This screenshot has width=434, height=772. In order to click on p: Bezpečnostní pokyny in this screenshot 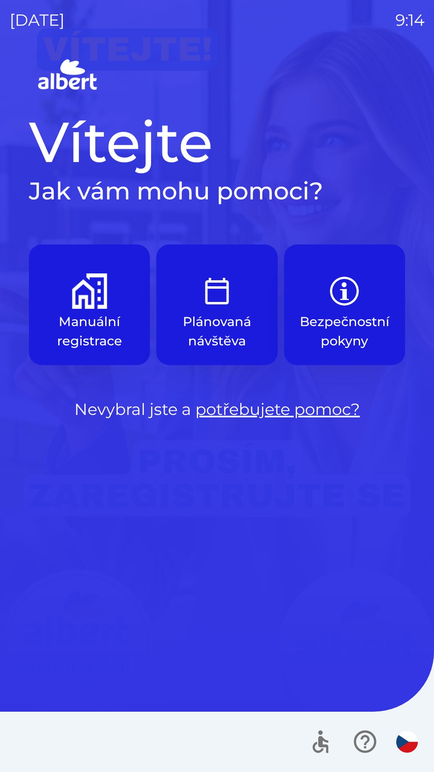, I will do `click(345, 331)`.